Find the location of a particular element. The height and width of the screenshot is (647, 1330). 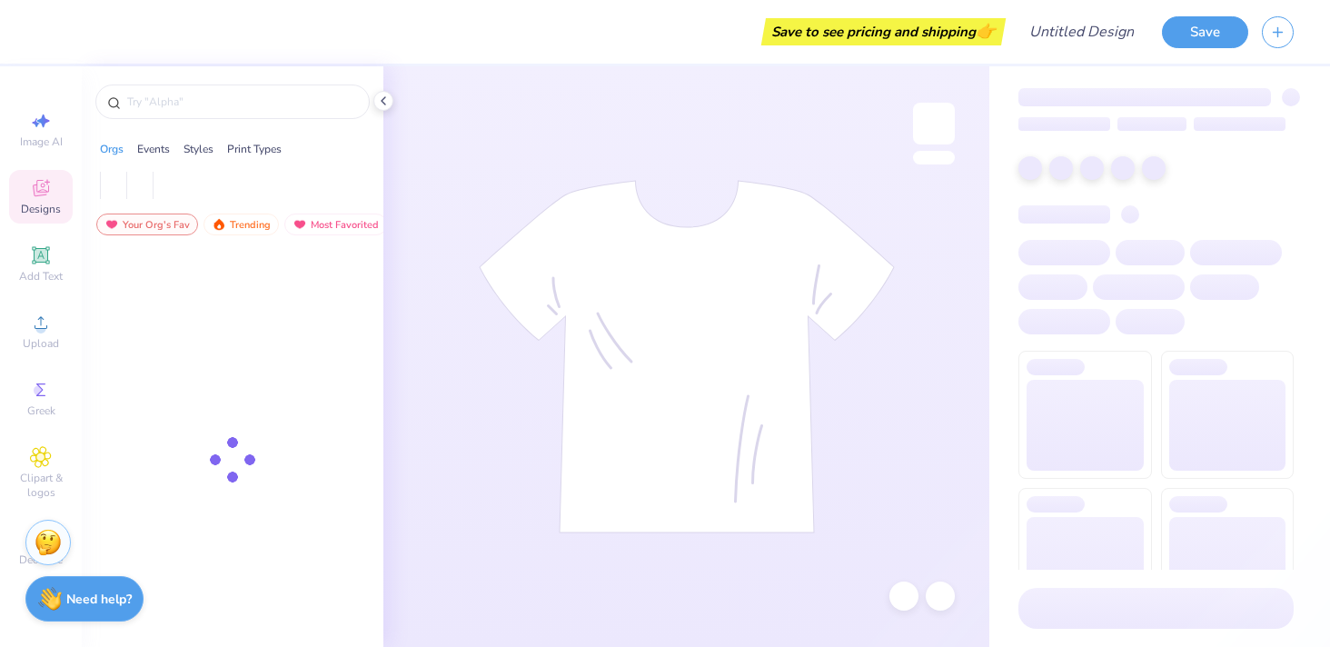

div: Your Org's Fav is located at coordinates (147, 224).